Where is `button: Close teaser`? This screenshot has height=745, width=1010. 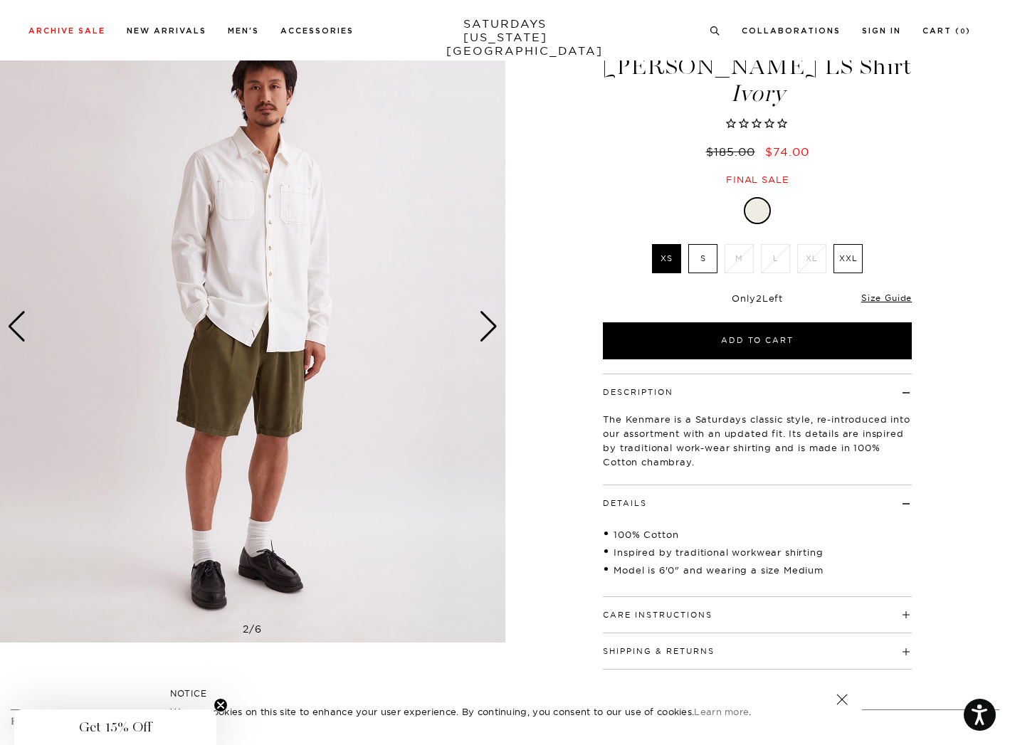 button: Close teaser is located at coordinates (221, 705).